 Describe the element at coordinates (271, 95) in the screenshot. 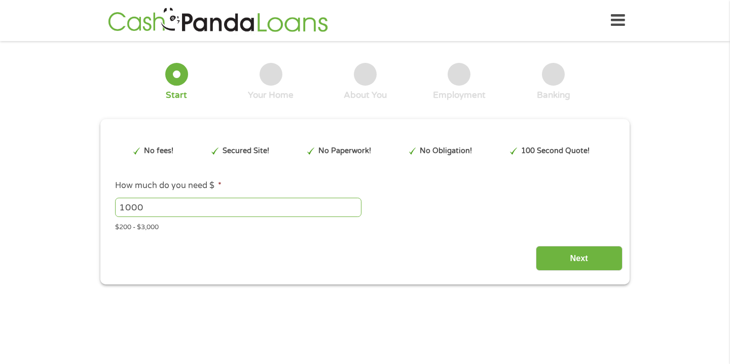

I see `div: Your Home` at that location.